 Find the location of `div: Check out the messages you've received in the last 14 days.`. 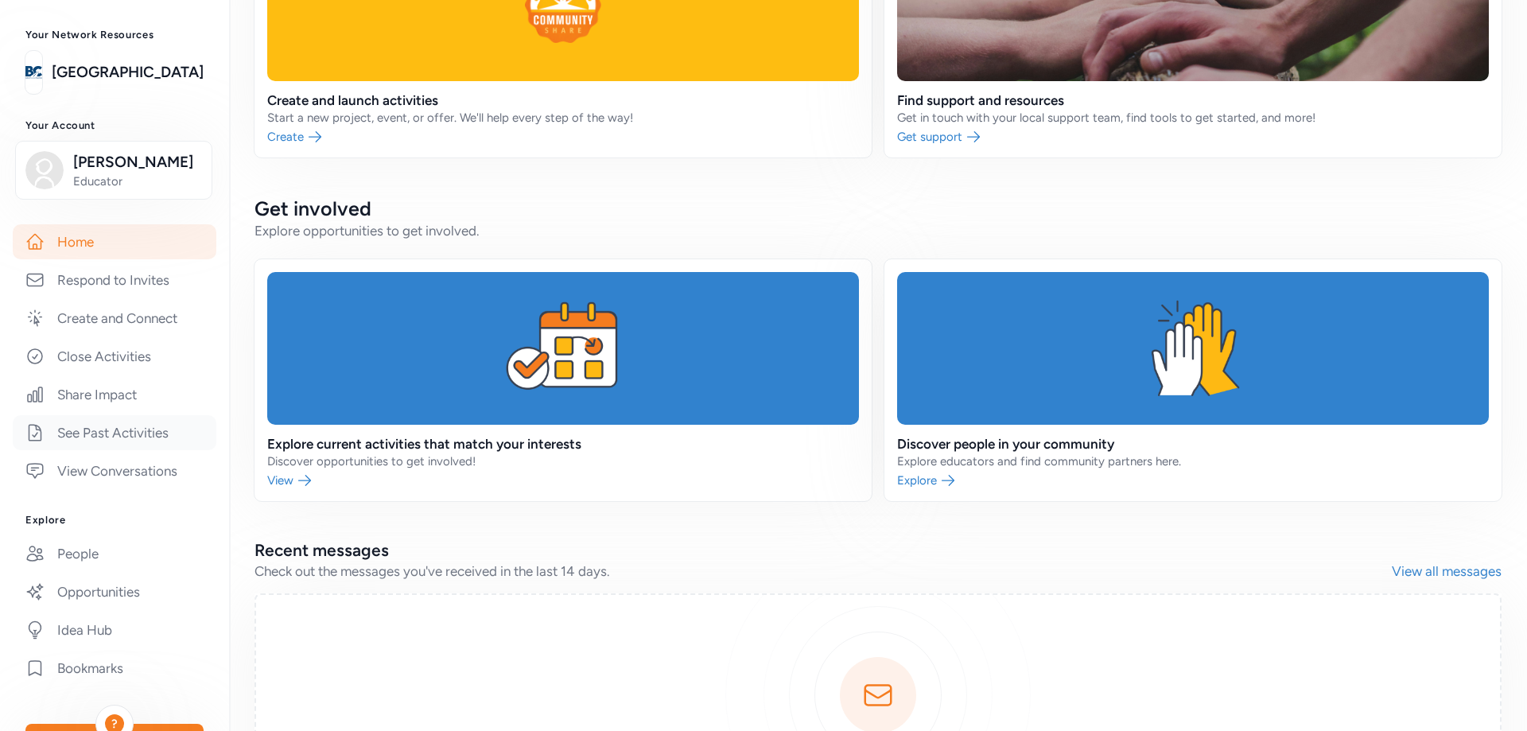

div: Check out the messages you've received in the last 14 days. is located at coordinates (823, 571).